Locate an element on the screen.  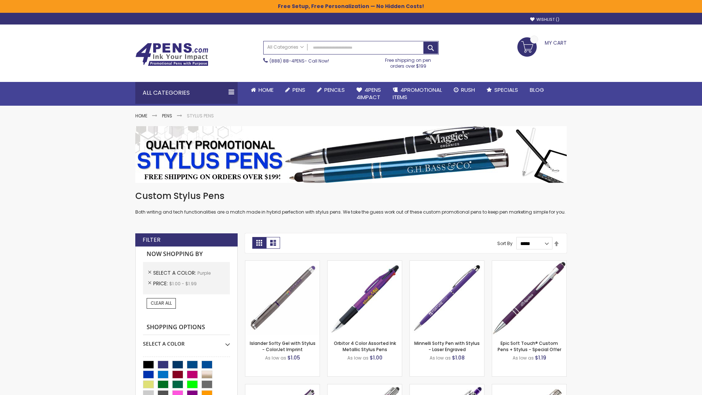
a: Tres-Chic Touch Pen - Standard Laser-Purple is located at coordinates (529, 387).